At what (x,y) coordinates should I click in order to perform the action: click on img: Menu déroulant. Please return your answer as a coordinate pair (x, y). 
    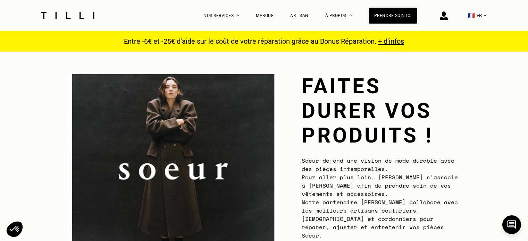
    Looking at the image, I should click on (238, 15).